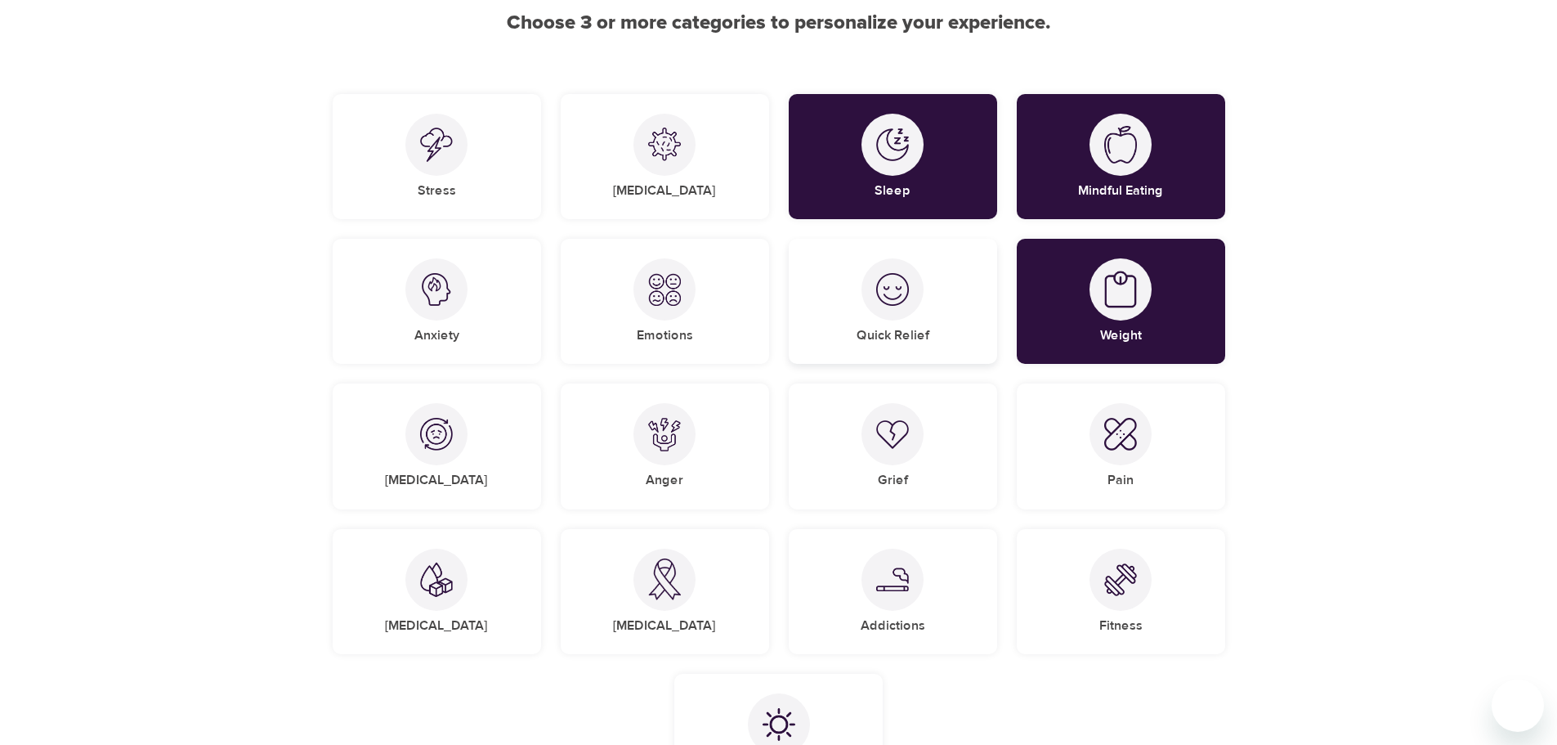  Describe the element at coordinates (1121, 289) in the screenshot. I see `img: Weight` at that location.